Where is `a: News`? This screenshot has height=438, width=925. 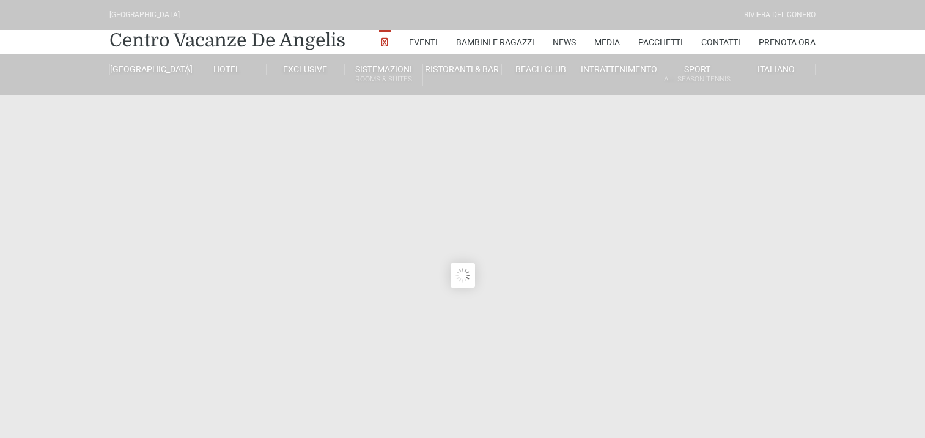 a: News is located at coordinates (564, 42).